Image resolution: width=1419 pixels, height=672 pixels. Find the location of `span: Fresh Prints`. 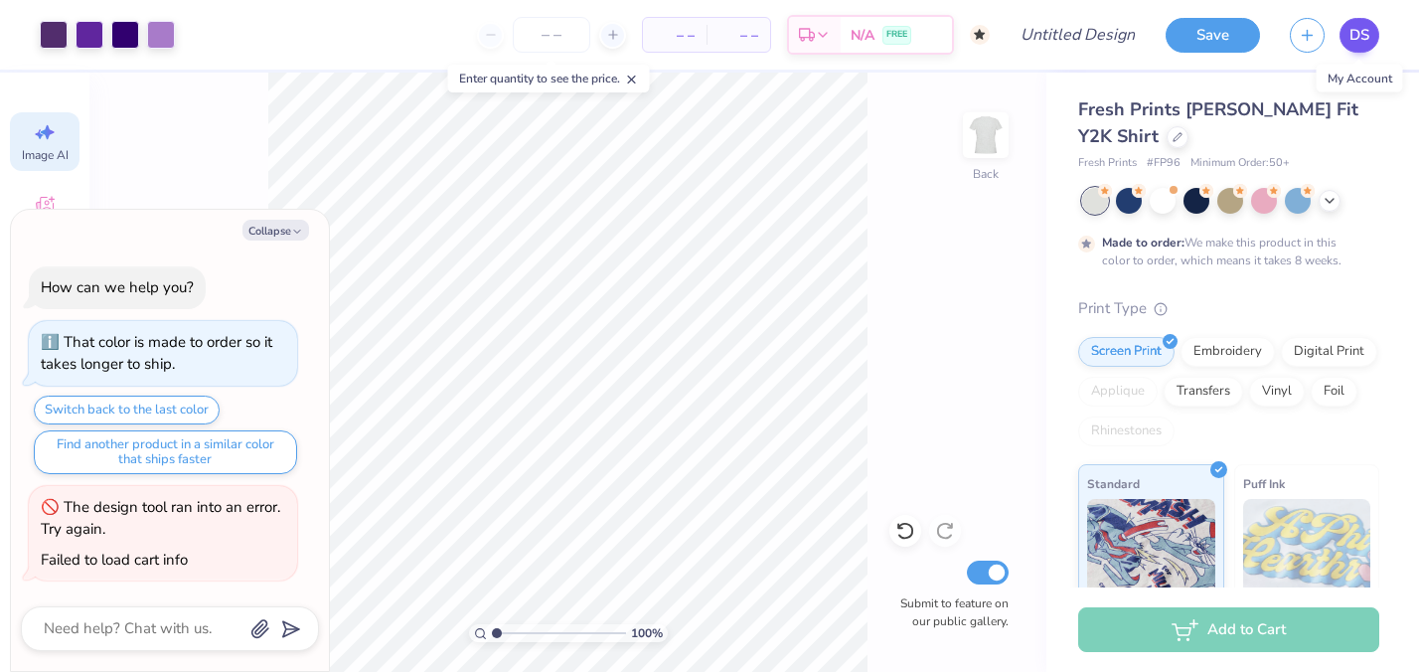

span: Fresh Prints is located at coordinates (1107, 163).